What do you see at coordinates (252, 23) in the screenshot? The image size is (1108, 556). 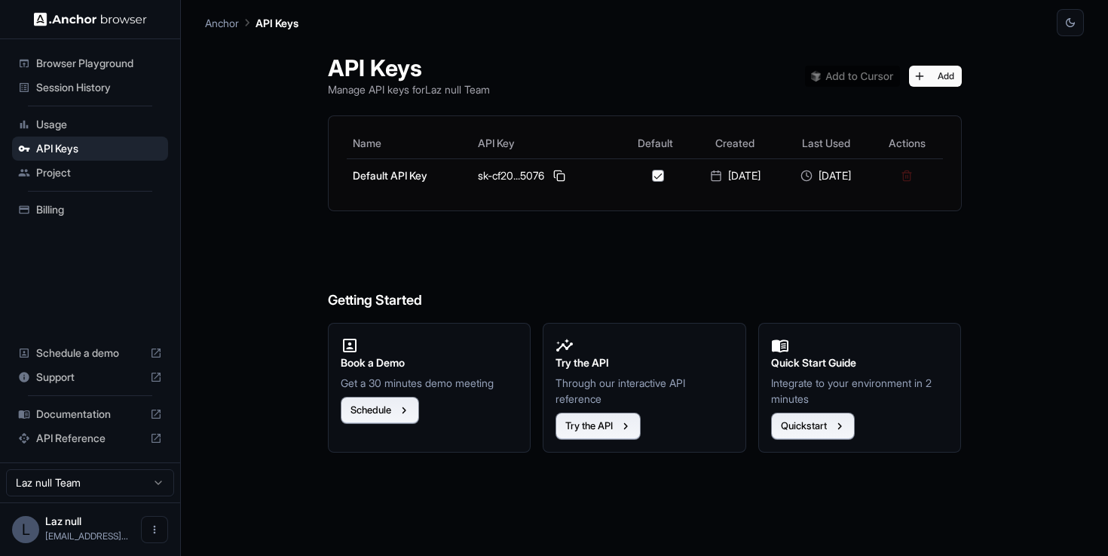 I see `nav: breadcrumb` at bounding box center [252, 23].